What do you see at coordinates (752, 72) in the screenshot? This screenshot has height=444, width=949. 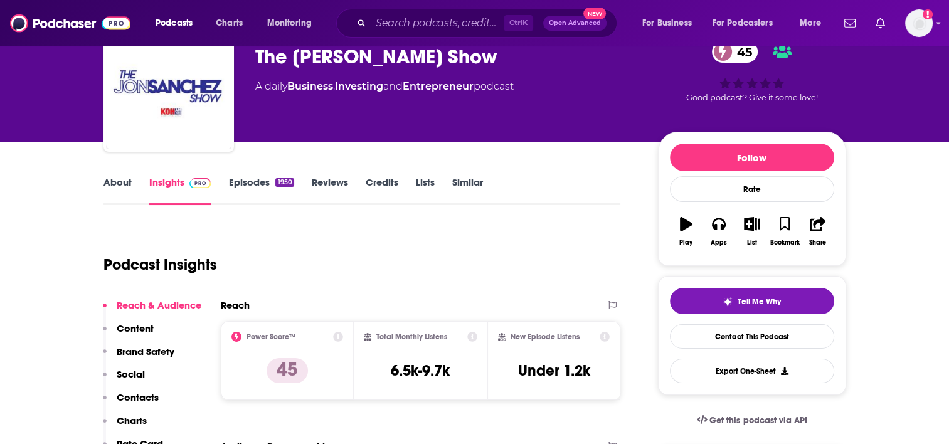 I see `div: 45Good podcast? Give it some love!` at bounding box center [752, 72].